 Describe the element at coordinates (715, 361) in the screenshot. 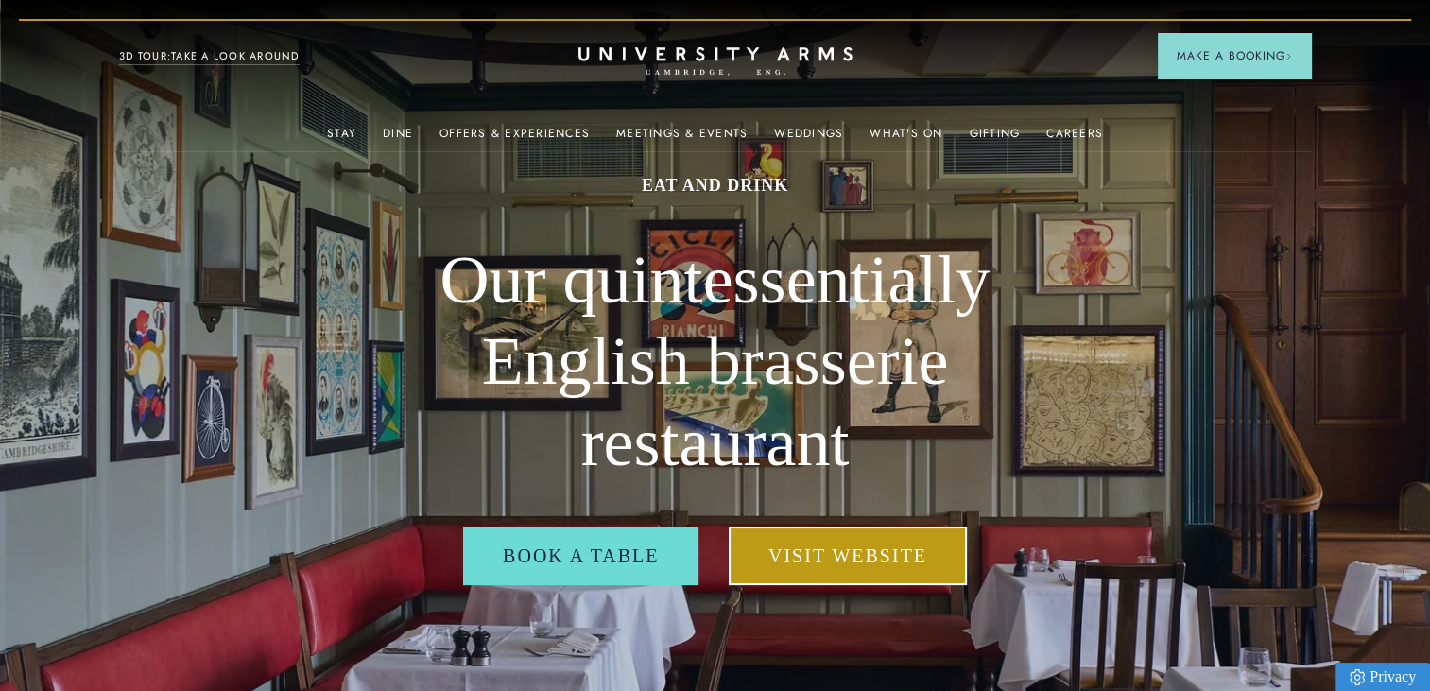

I see `h2: Our quintessentially English brasserie restaurant` at that location.